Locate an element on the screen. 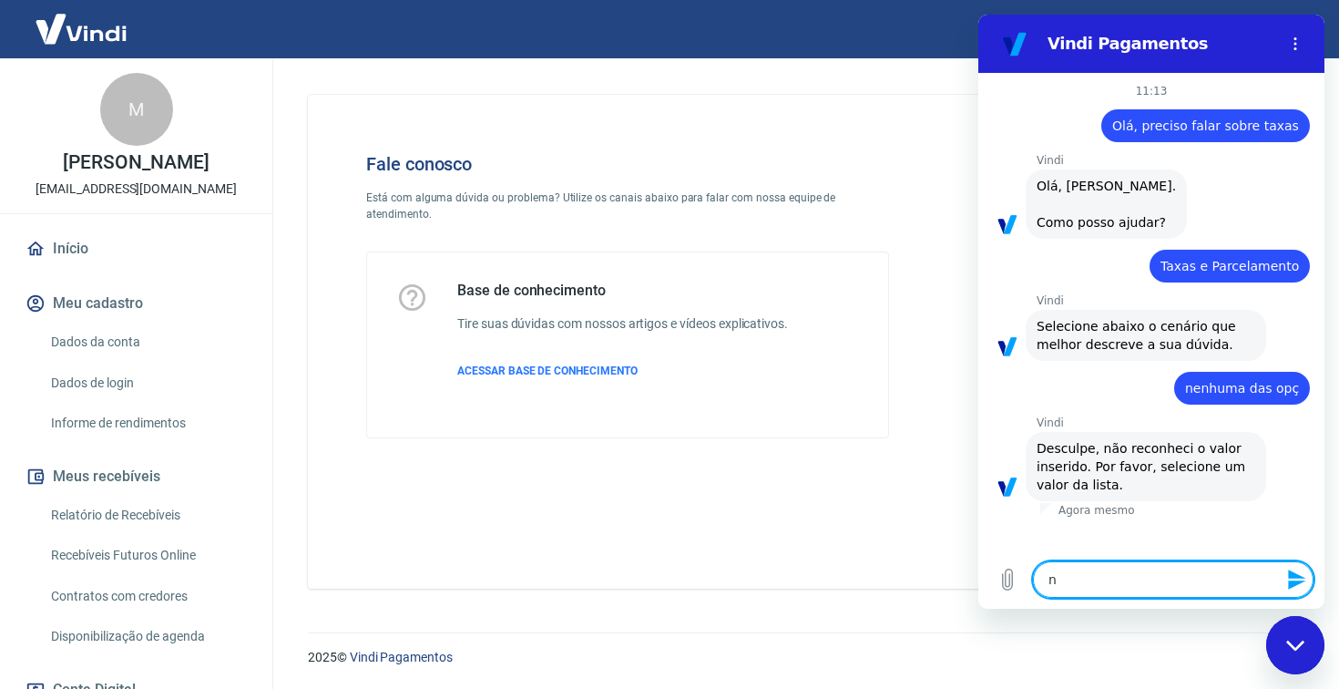  button: Sair is located at coordinates (1284, 29).